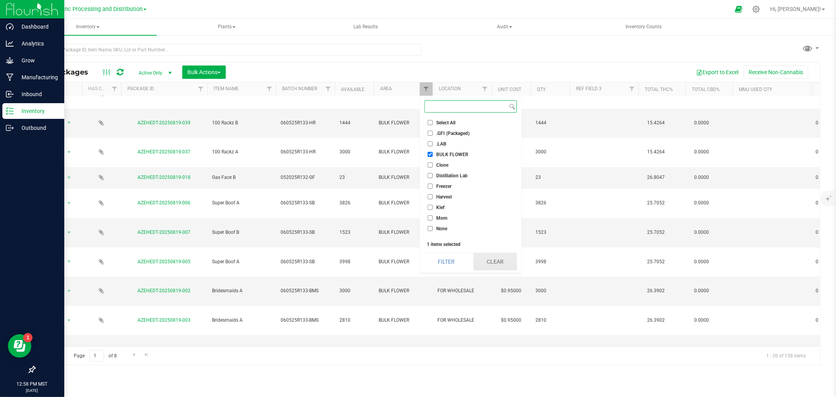 This screenshot has width=836, height=397. Describe the element at coordinates (444, 197) in the screenshot. I see `span: Harvest` at that location.